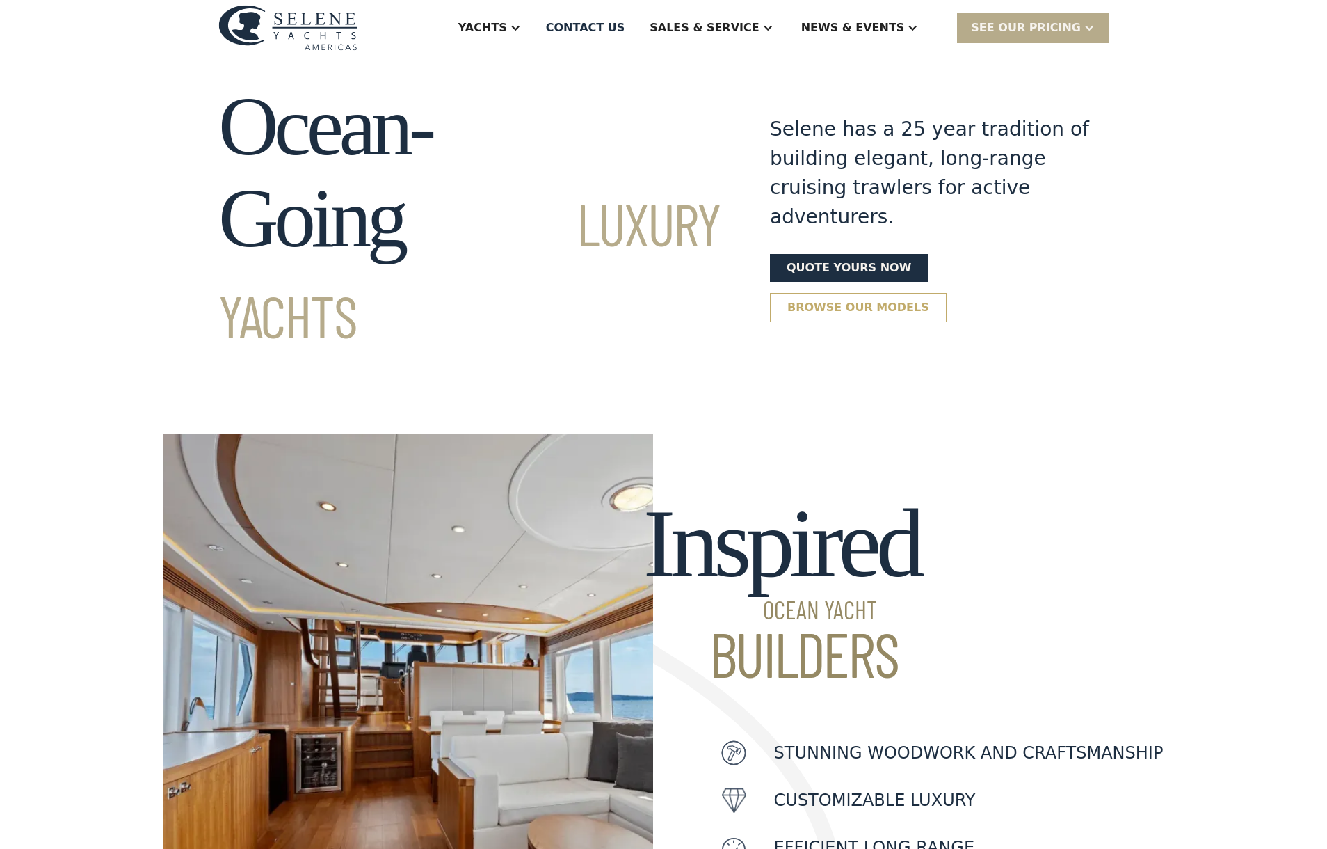 This screenshot has width=1327, height=849. I want to click on div: News & EVENTS, so click(853, 28).